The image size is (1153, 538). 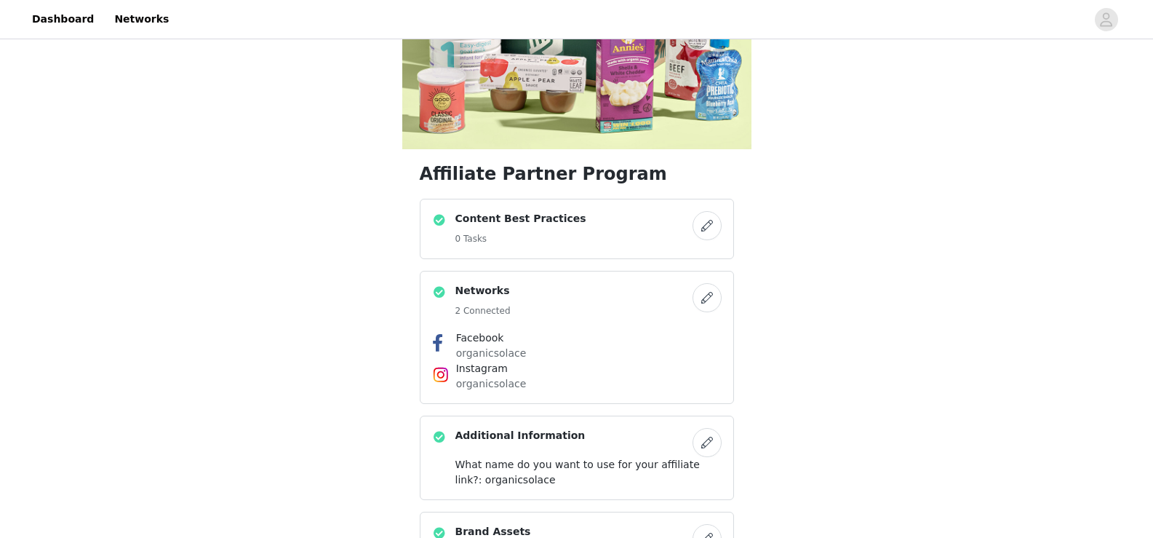 What do you see at coordinates (577, 337) in the screenshot?
I see `div: Networks` at bounding box center [577, 337].